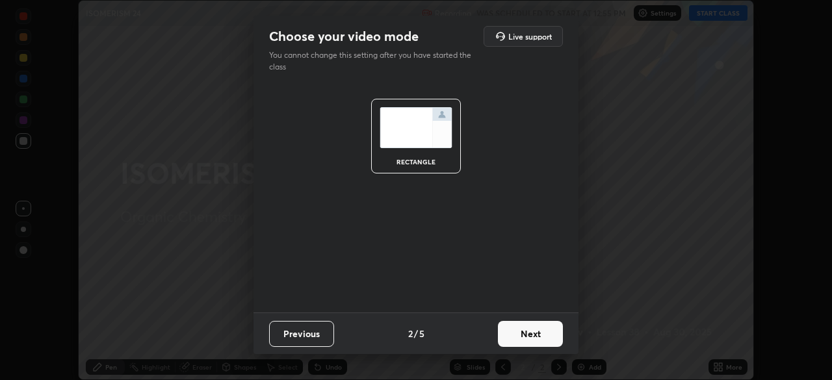  Describe the element at coordinates (530, 36) in the screenshot. I see `h5: Live support` at that location.